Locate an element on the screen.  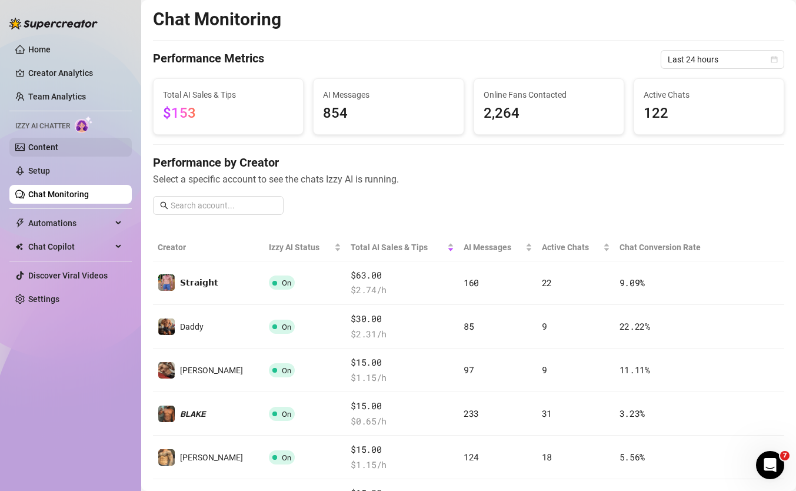
h4: Performance Metrics is located at coordinates (208, 59).